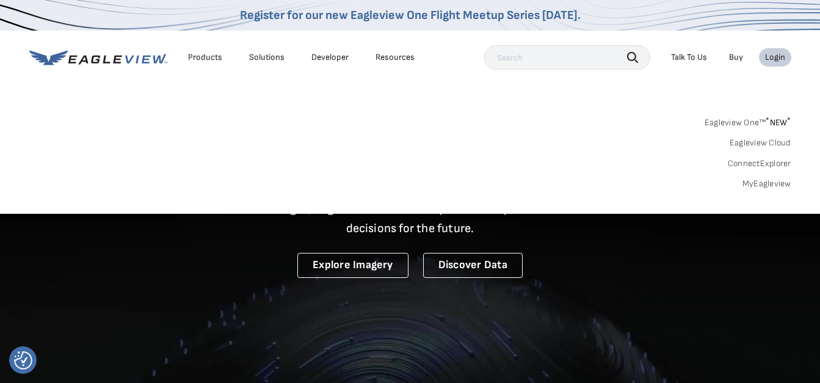 The image size is (820, 383). Describe the element at coordinates (688, 57) in the screenshot. I see `div: Talk To Us` at that location.